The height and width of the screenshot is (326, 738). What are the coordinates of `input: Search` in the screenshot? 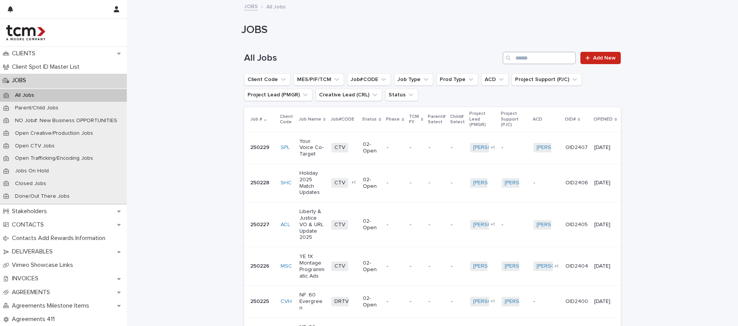 It's located at (540, 58).